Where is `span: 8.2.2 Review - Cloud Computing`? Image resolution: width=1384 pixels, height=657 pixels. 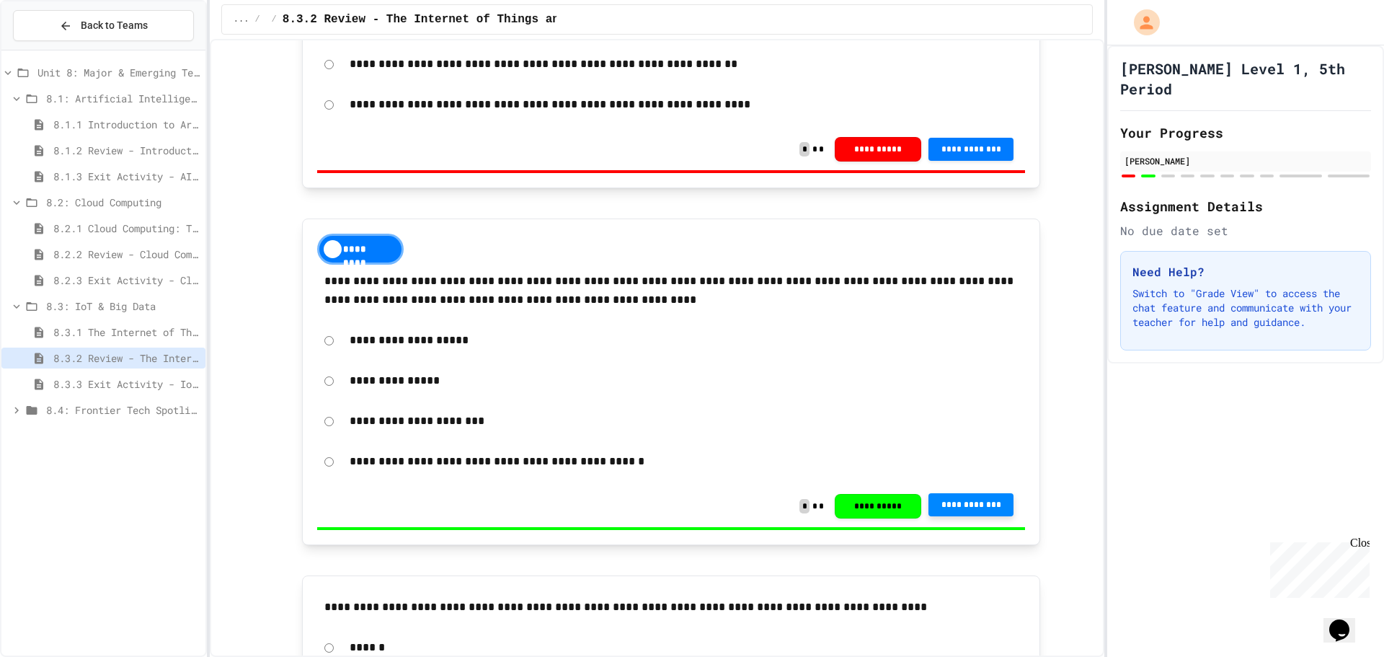 span: 8.2.2 Review - Cloud Computing is located at coordinates (126, 254).